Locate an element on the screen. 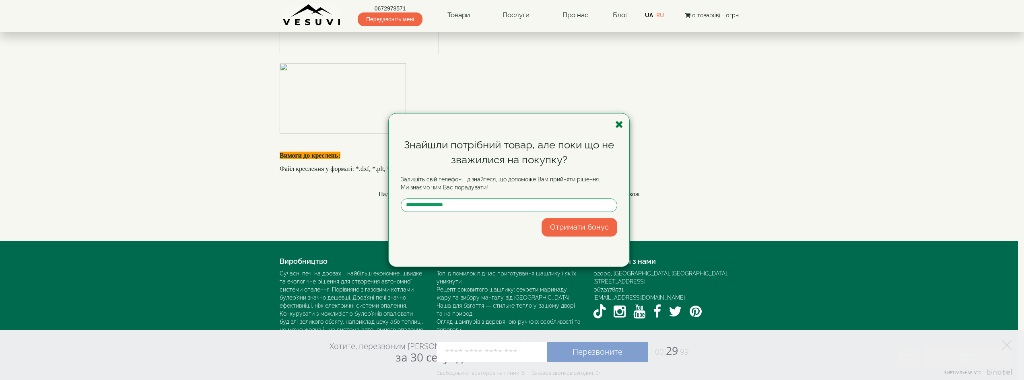  a: Виртуальная АТС is located at coordinates (977, 375).